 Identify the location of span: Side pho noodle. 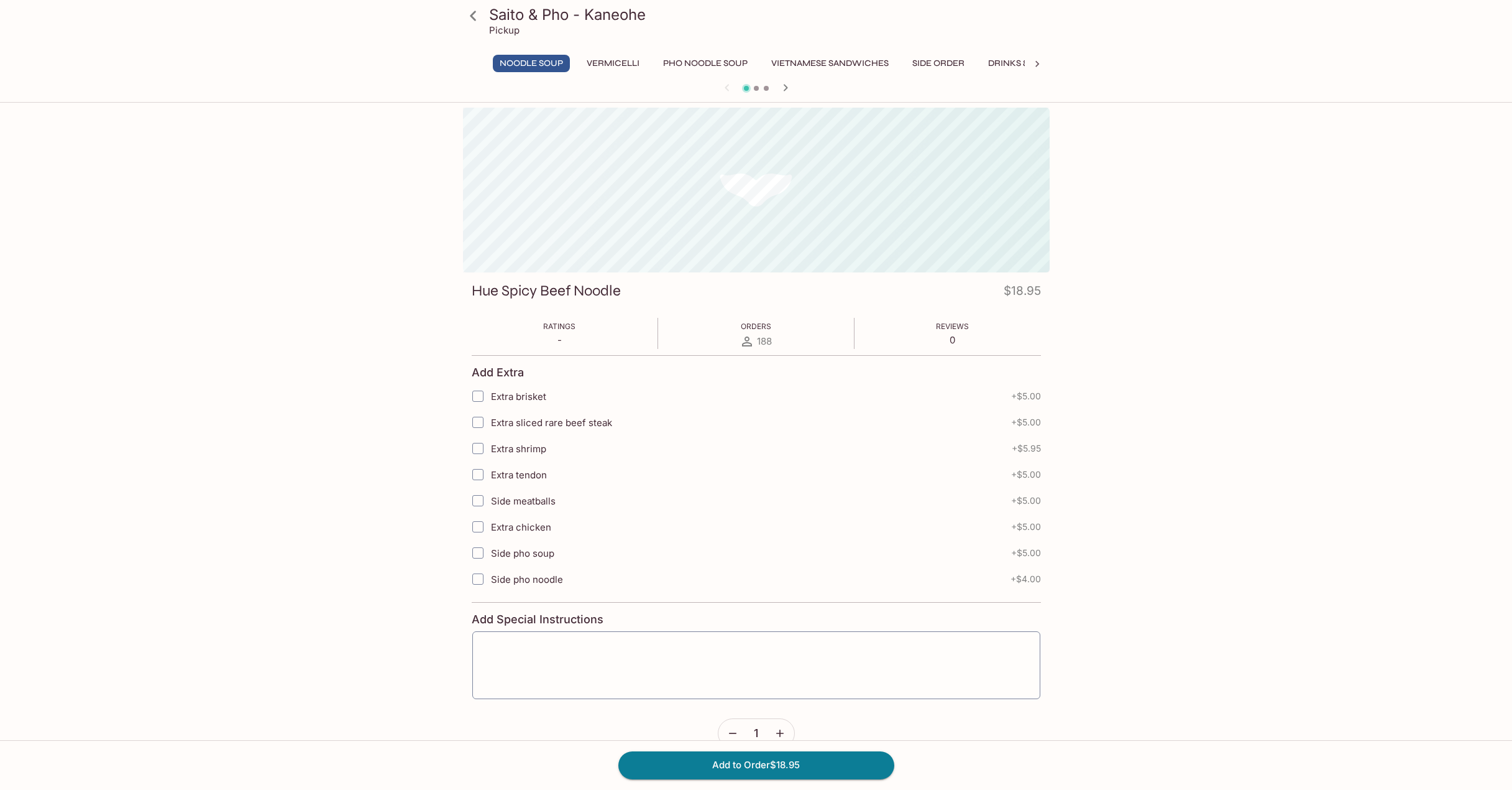
(527, 579).